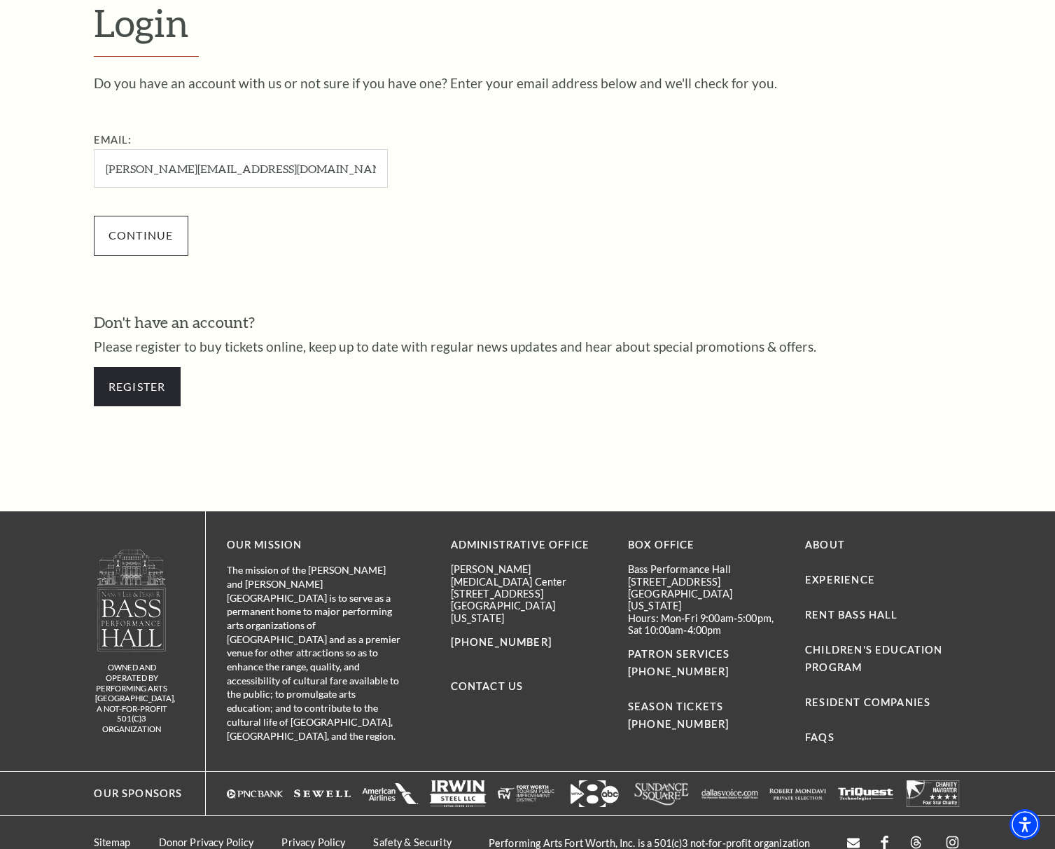 This screenshot has width=1055, height=849. What do you see at coordinates (207, 842) in the screenshot?
I see `a: Donor Privacy Policy` at bounding box center [207, 842].